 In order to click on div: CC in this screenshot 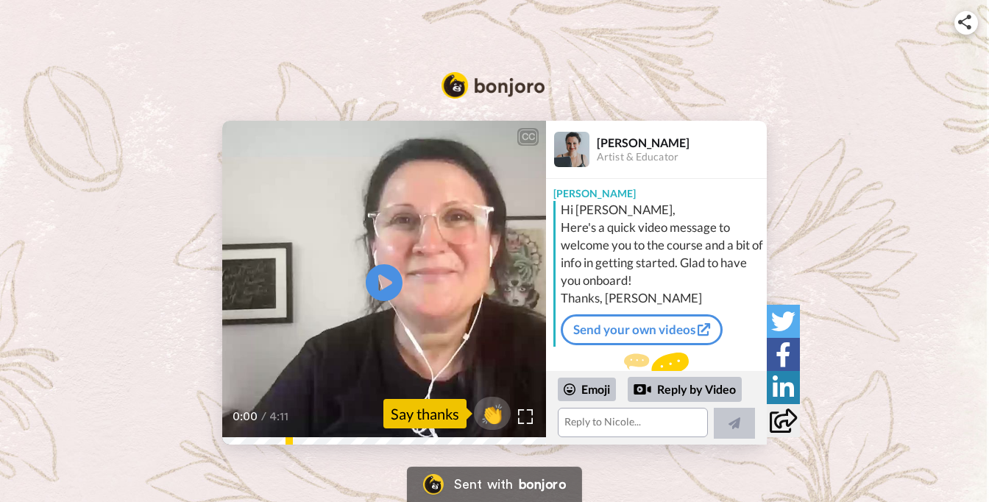, I will do `click(527, 137)`.